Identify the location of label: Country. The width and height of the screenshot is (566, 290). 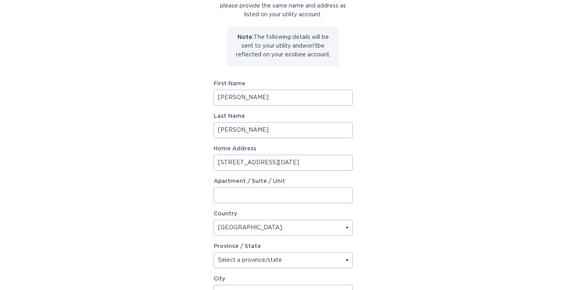
(225, 214).